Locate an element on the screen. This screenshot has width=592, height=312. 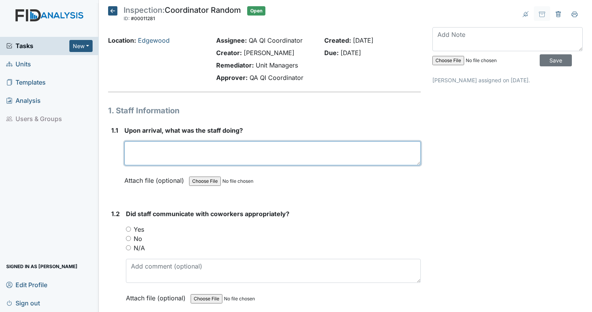
h1: 1. Staff Information is located at coordinates (264, 110).